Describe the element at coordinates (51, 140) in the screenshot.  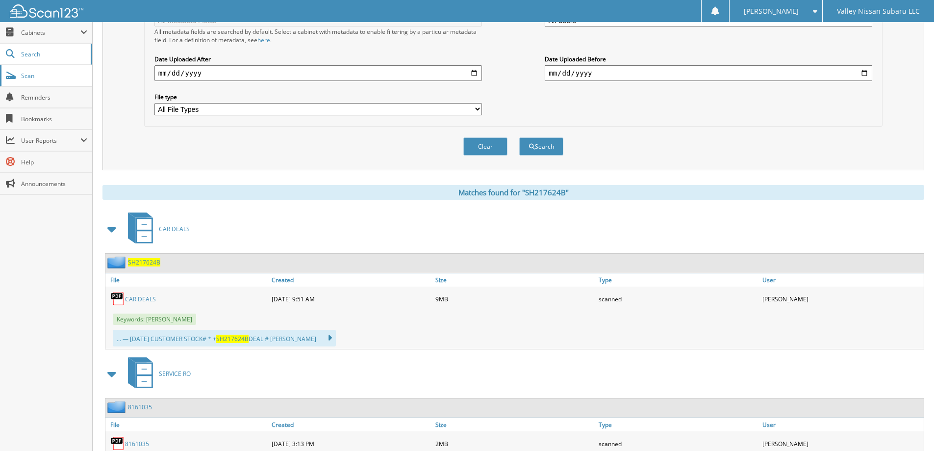
I see `span: User Reports` at that location.